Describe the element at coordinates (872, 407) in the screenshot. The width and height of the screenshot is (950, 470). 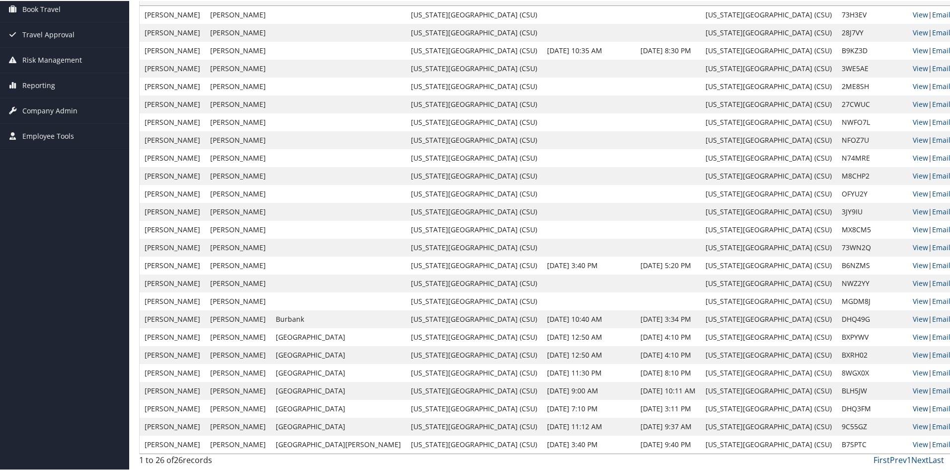
I see `td: DHQ3FM` at that location.